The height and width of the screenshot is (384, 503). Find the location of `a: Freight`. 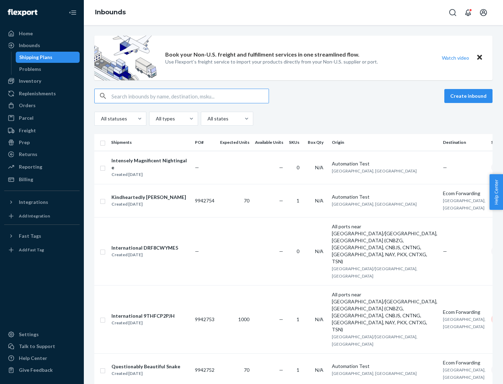

a: Freight is located at coordinates (42, 131).